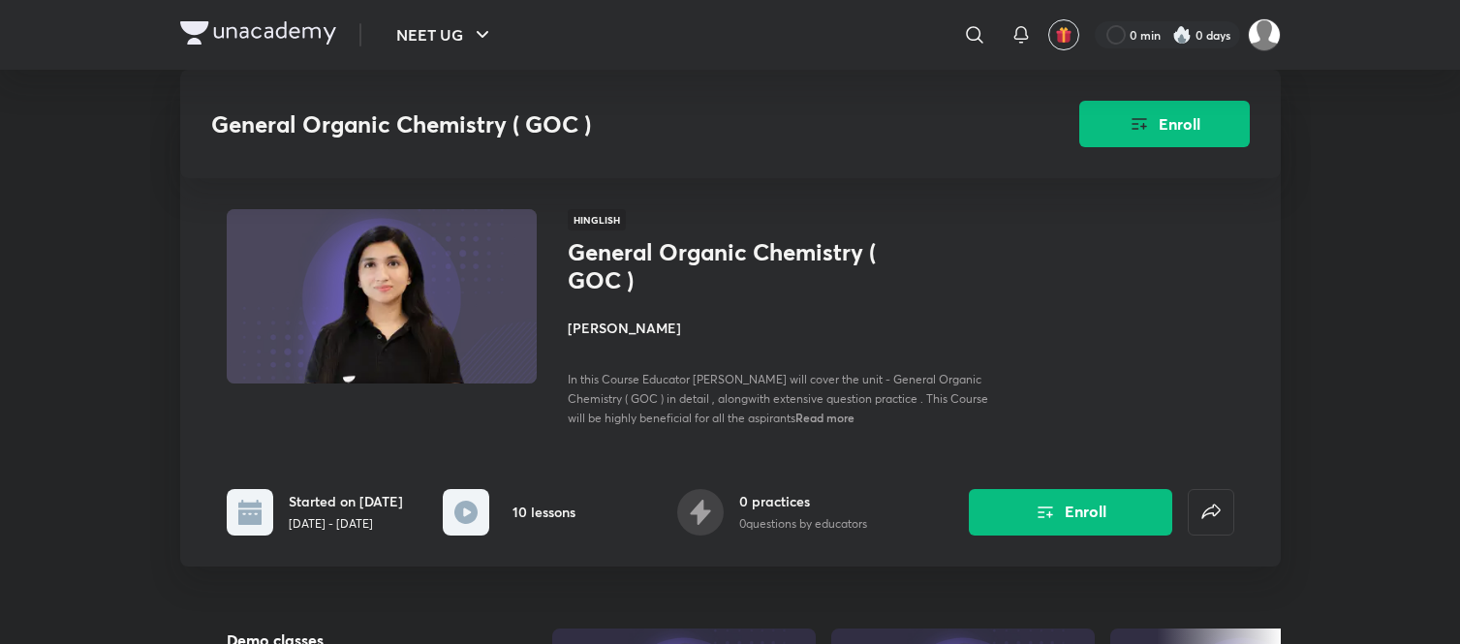  What do you see at coordinates (258, 35) in the screenshot?
I see `a: Company Logo` at bounding box center [258, 35].